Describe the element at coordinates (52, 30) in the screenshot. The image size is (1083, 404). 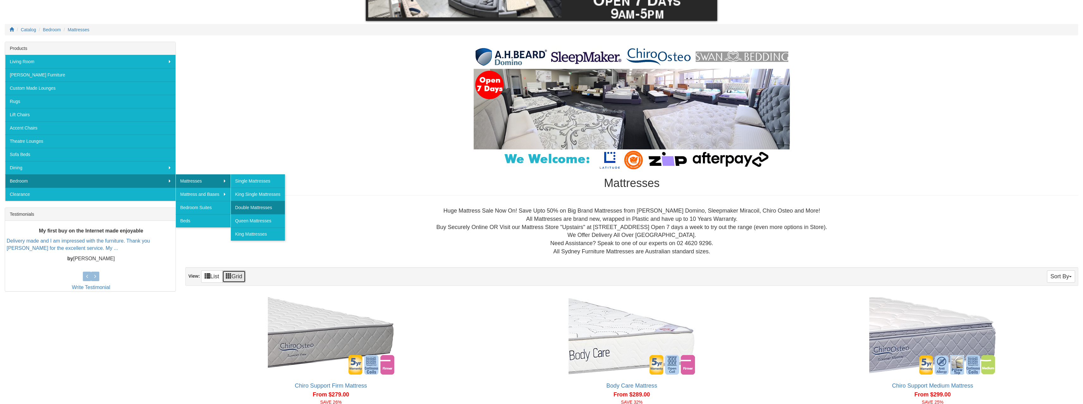
I see `span: Bedroom` at that location.